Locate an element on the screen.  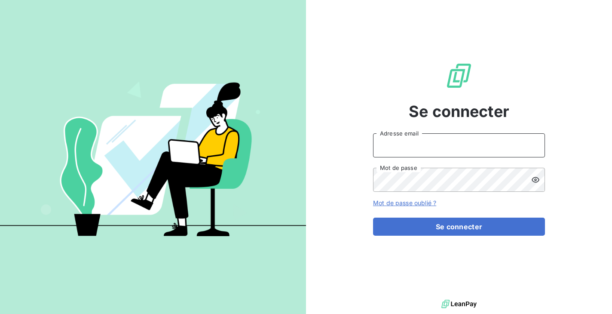
span: Se connecter is located at coordinates (459, 111).